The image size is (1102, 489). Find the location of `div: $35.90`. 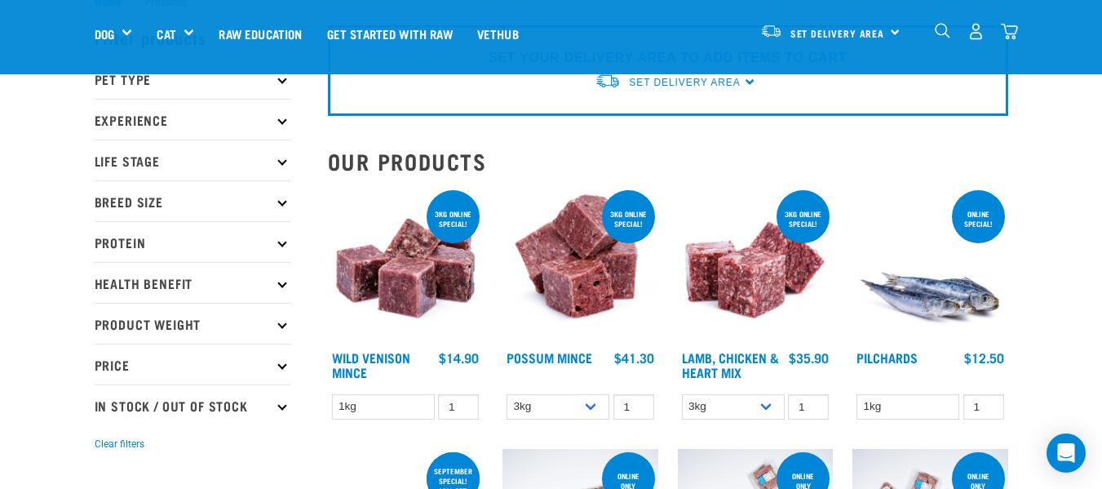

div: $35.90 is located at coordinates (808, 357).